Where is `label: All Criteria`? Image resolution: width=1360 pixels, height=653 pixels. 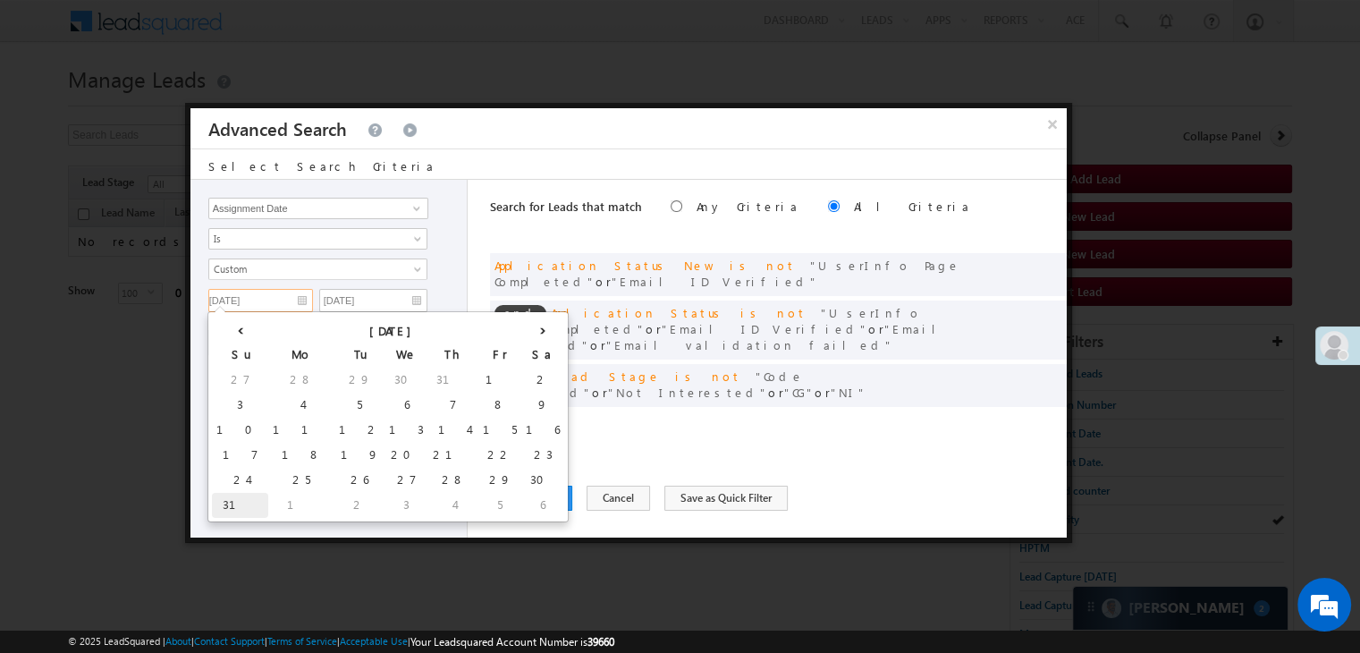 label: All Criteria is located at coordinates (912, 206).